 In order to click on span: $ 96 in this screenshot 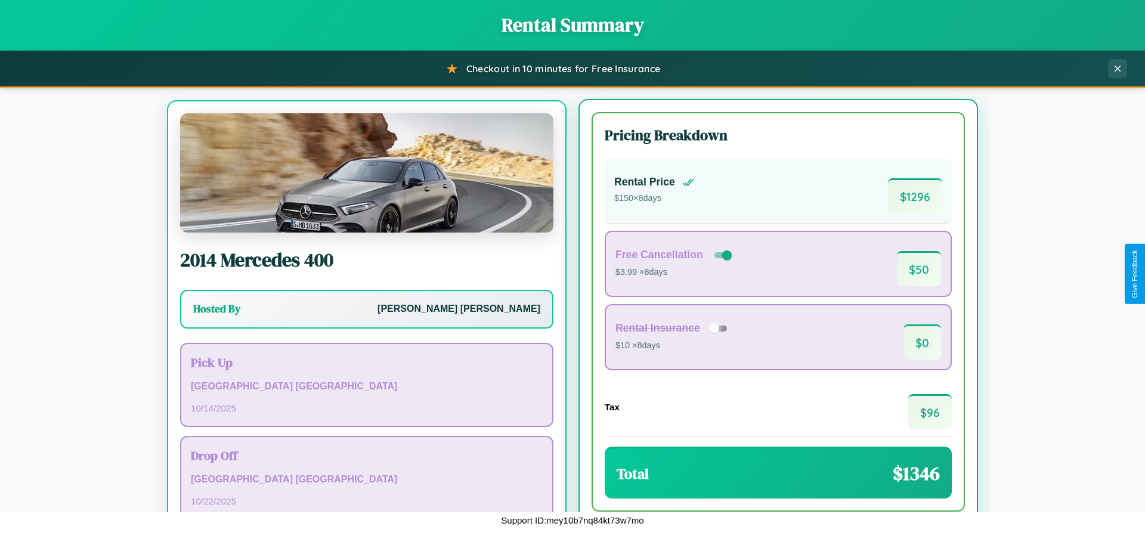, I will do `click(930, 411)`.